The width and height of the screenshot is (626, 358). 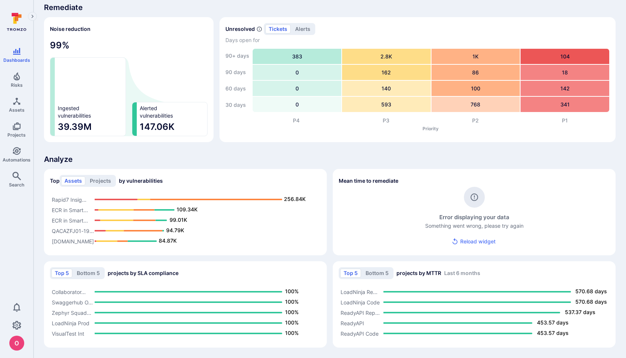 What do you see at coordinates (114, 274) in the screenshot?
I see `h2: projects by SLA compliance` at bounding box center [114, 274].